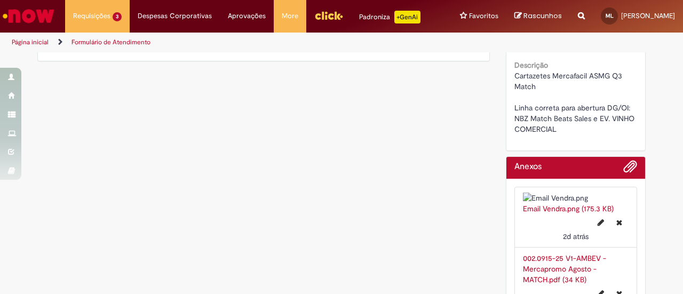 This screenshot has width=683, height=294. I want to click on b: Descrição, so click(531, 65).